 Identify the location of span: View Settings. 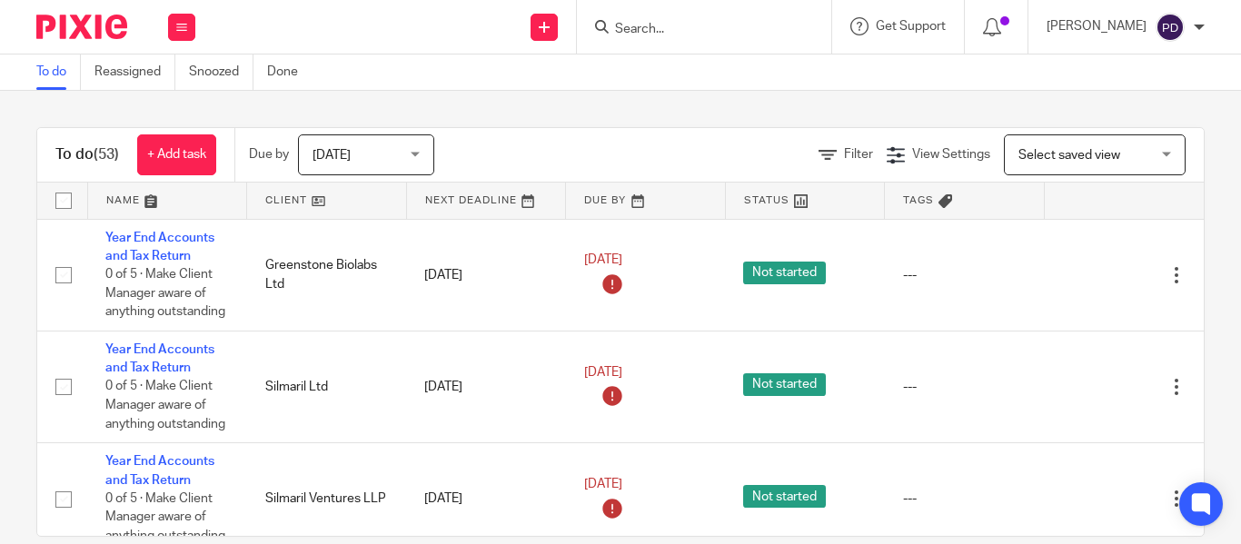
(951, 154).